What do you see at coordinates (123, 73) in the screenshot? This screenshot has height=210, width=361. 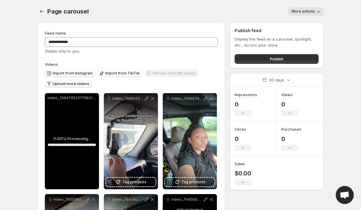 I see `span: Import from TikTok` at bounding box center [123, 73].